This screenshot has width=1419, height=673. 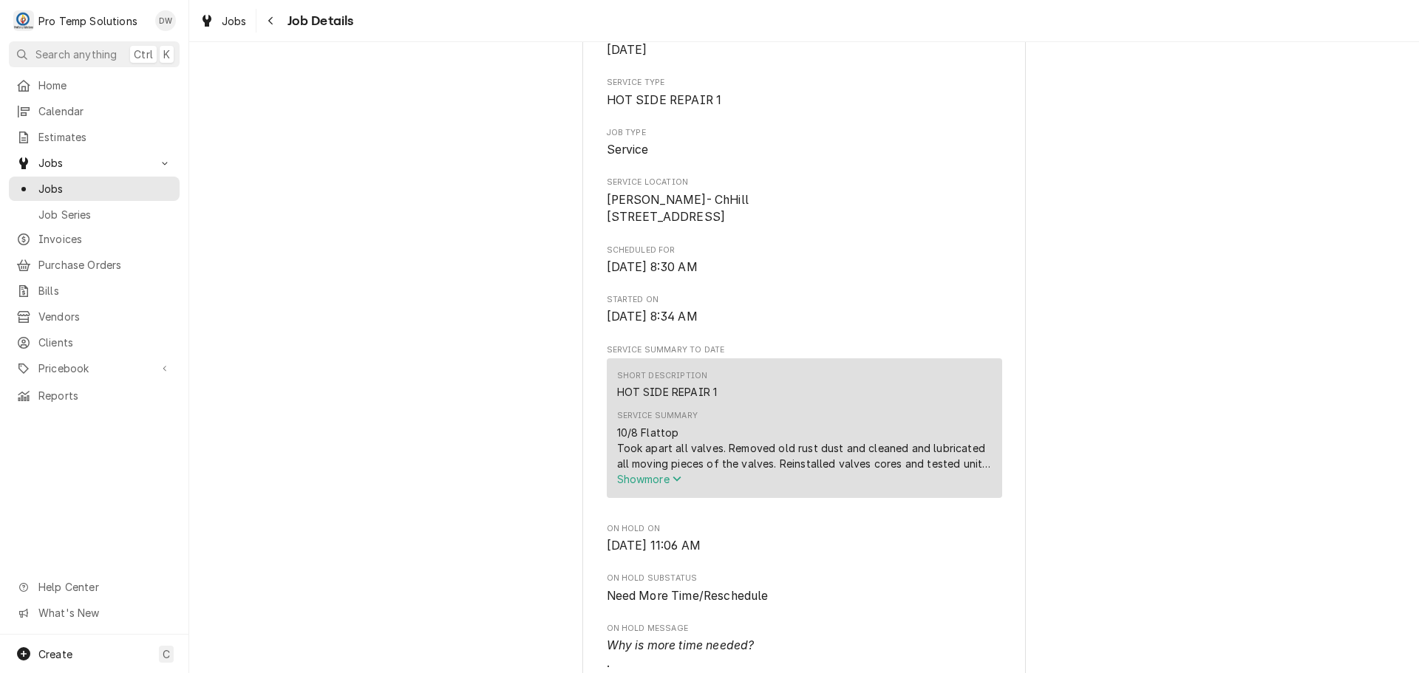 I want to click on a: Clients, so click(x=94, y=342).